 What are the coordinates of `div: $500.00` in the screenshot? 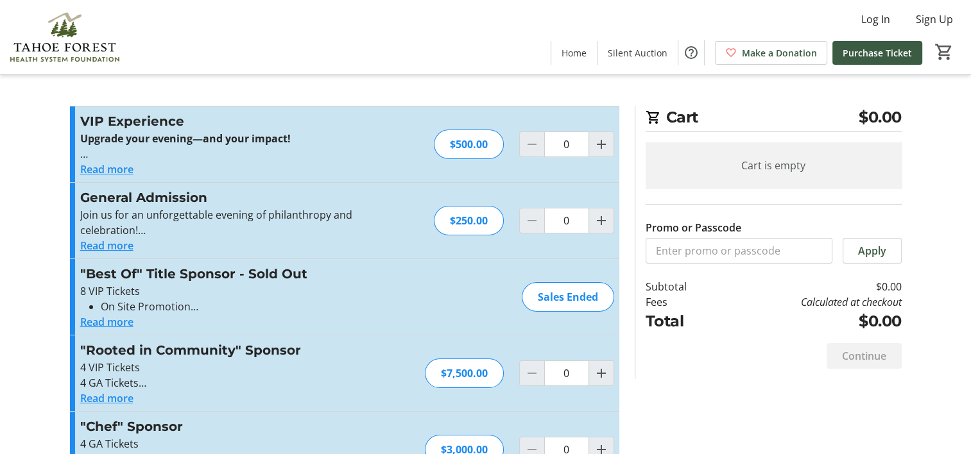 It's located at (468, 144).